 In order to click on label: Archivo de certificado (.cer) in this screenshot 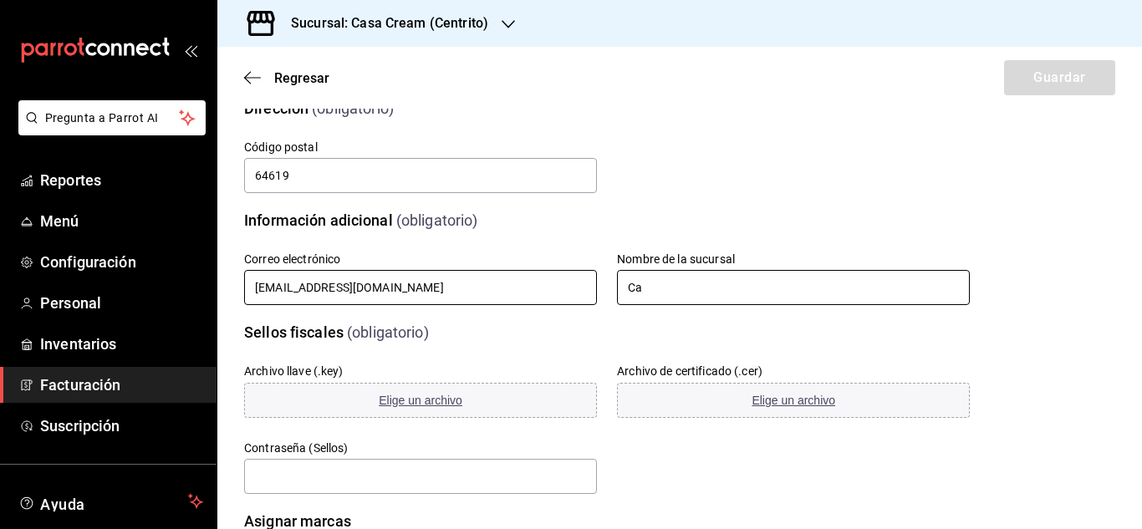, I will do `click(690, 371)`.